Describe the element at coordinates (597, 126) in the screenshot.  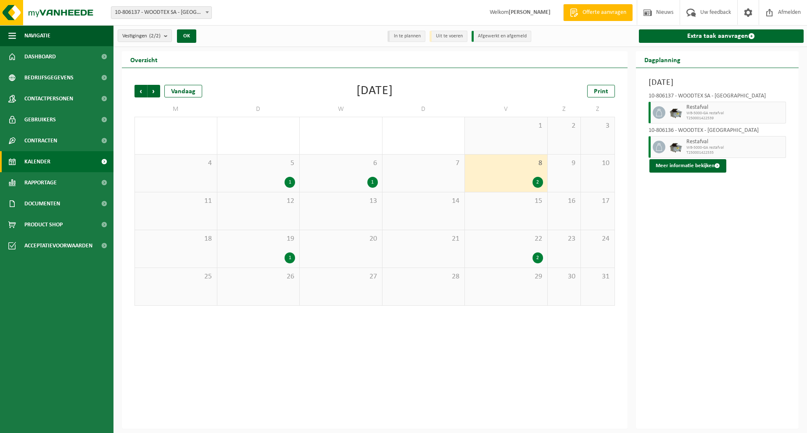
I see `span: 3` at that location.